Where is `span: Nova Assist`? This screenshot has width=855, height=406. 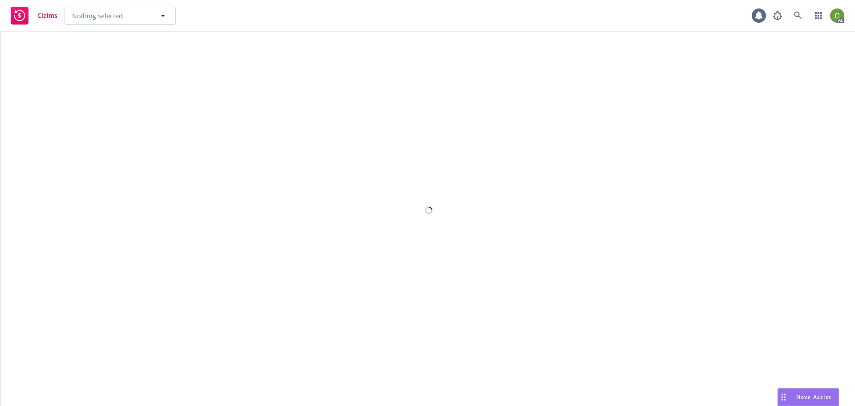
span: Nova Assist is located at coordinates (814, 396).